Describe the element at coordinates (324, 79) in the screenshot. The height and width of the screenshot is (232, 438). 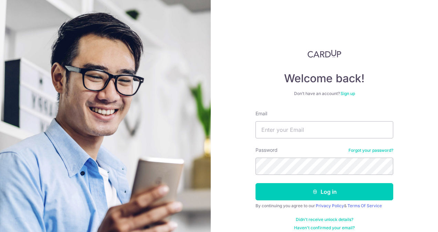
I see `h4: Welcome back!` at that location.